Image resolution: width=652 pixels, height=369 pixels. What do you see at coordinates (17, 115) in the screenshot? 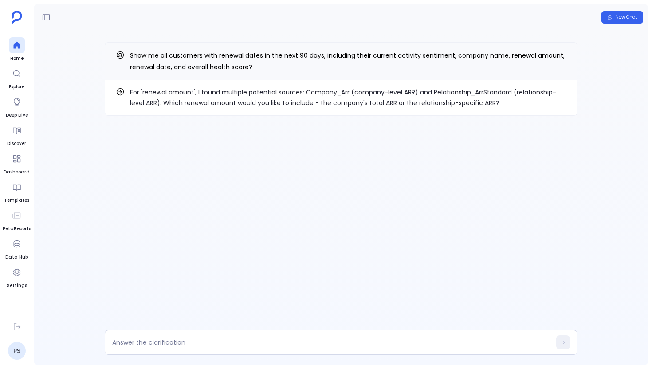
I see `span: Deep Dive` at bounding box center [17, 115].